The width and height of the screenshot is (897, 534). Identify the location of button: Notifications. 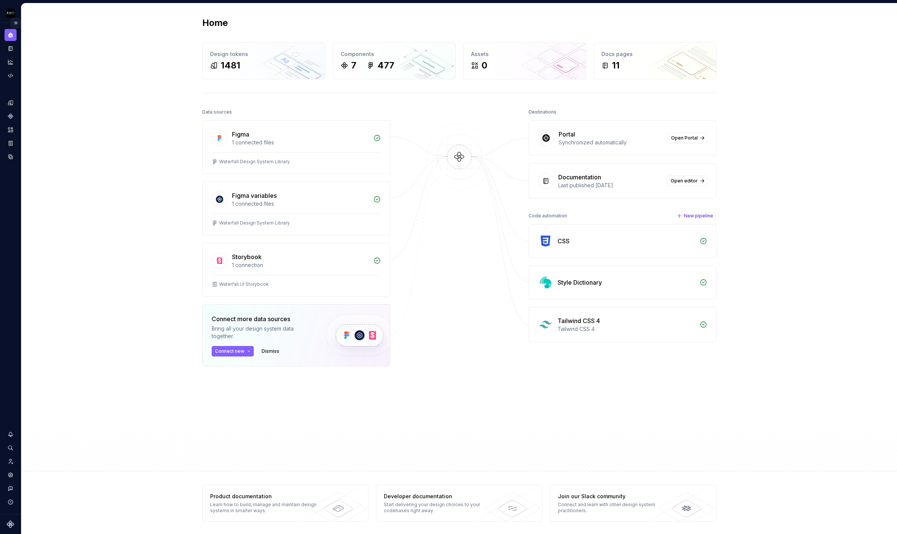
(11, 434).